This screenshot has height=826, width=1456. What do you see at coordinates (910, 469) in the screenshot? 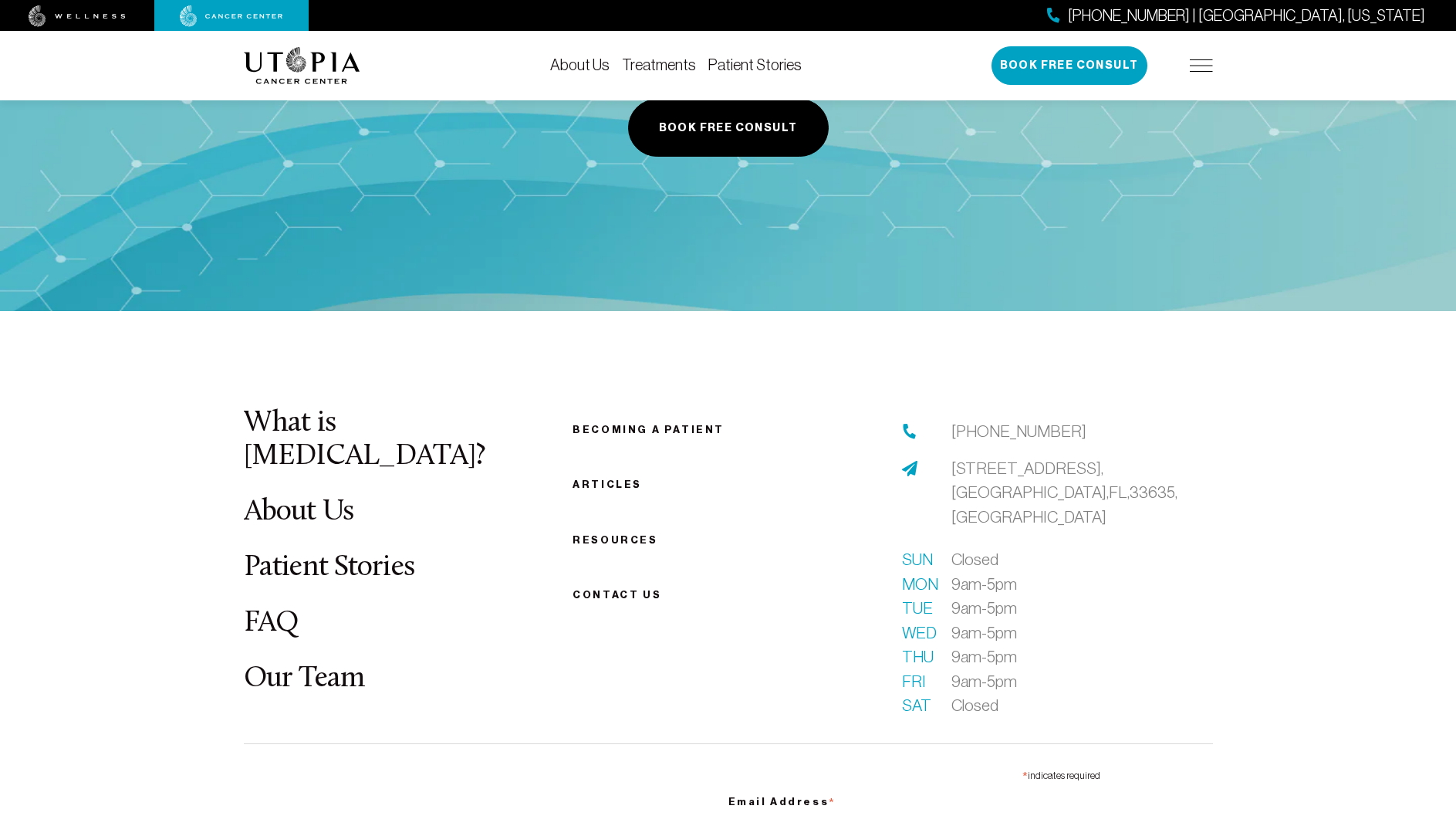
I see `img: address` at bounding box center [910, 469].